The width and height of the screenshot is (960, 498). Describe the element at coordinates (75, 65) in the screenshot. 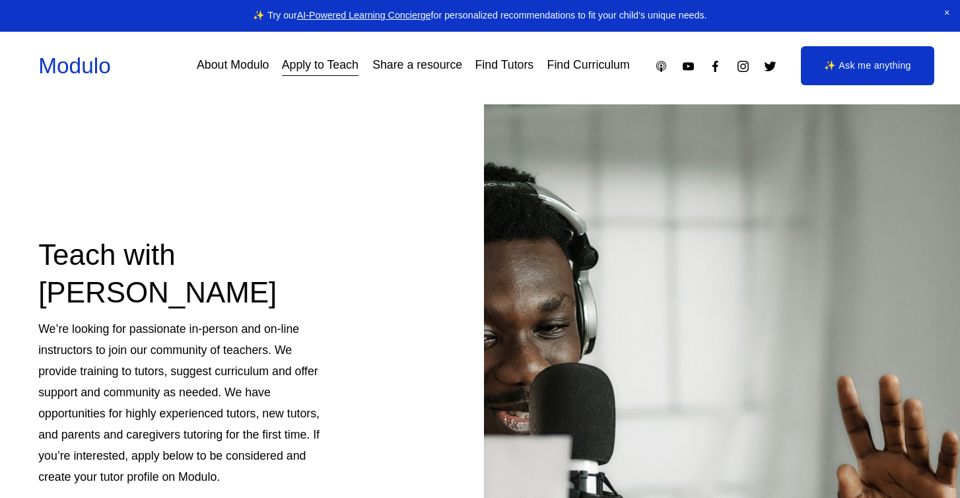

I see `a: Modulo` at that location.